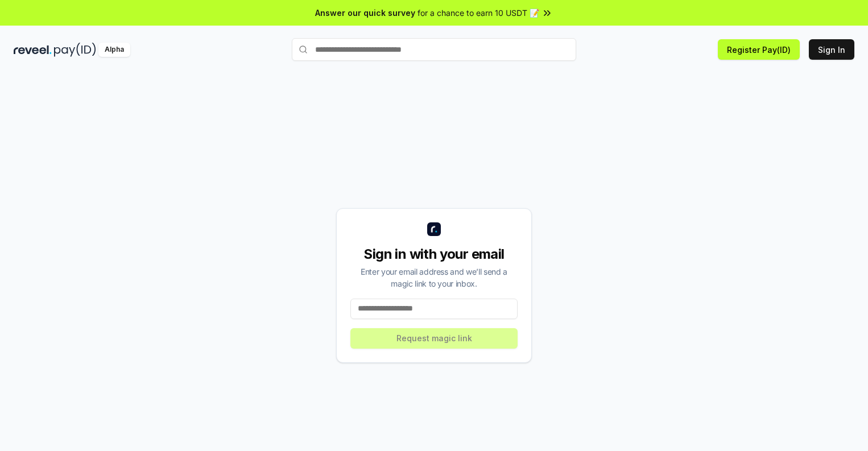 Image resolution: width=868 pixels, height=451 pixels. What do you see at coordinates (832, 50) in the screenshot?
I see `button: Sign In` at bounding box center [832, 50].